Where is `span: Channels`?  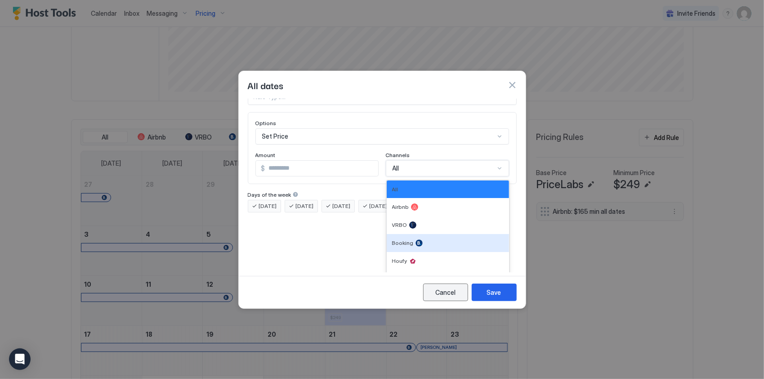
span: Channels is located at coordinates (398, 155).